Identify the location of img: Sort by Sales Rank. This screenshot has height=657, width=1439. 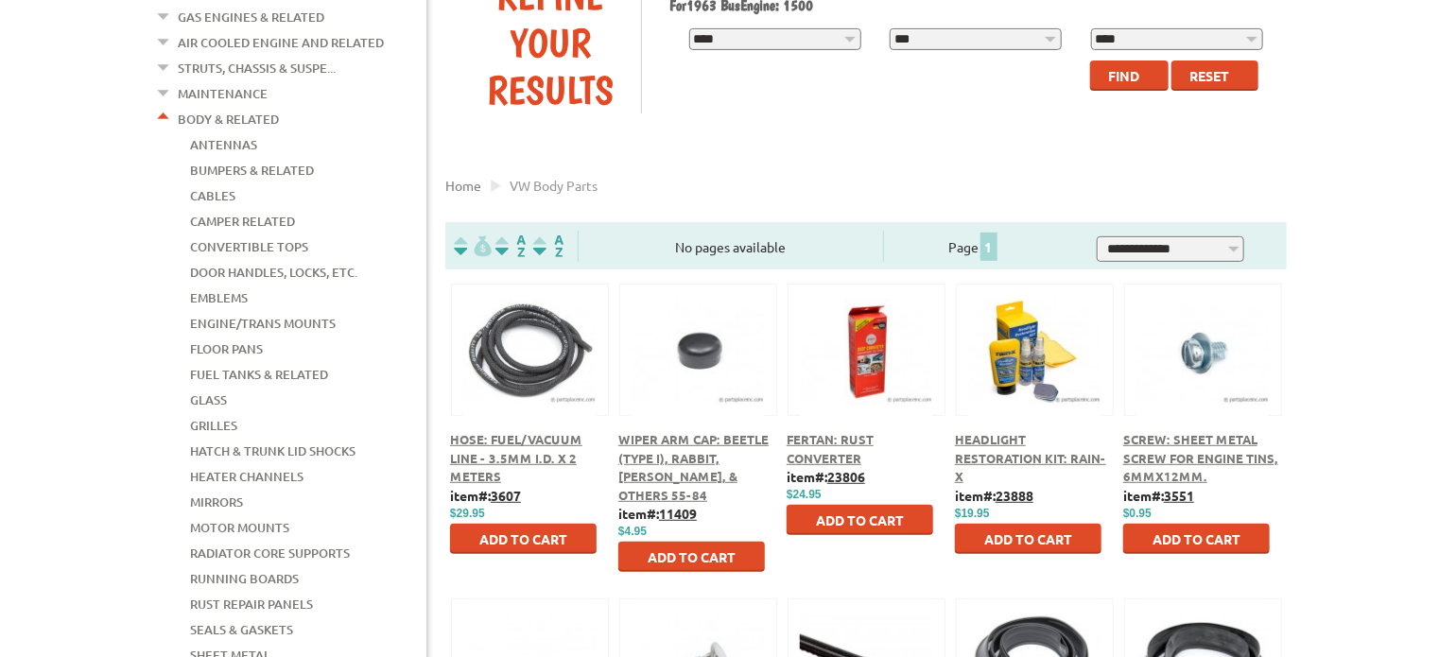
(548, 246).